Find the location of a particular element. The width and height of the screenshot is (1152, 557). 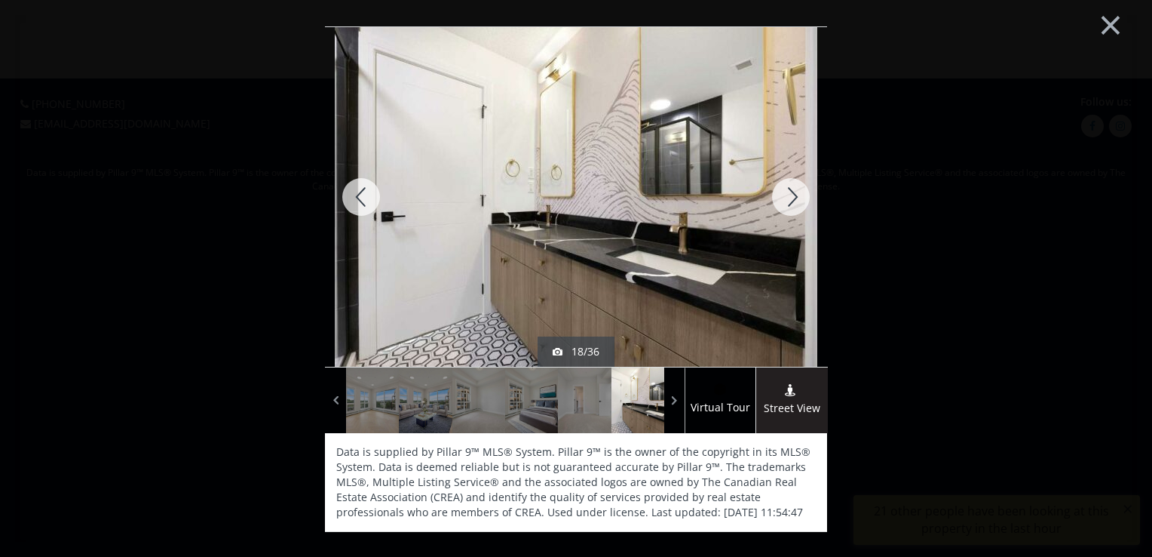

a: virtual tour iconVirtual Tour is located at coordinates (720, 400).